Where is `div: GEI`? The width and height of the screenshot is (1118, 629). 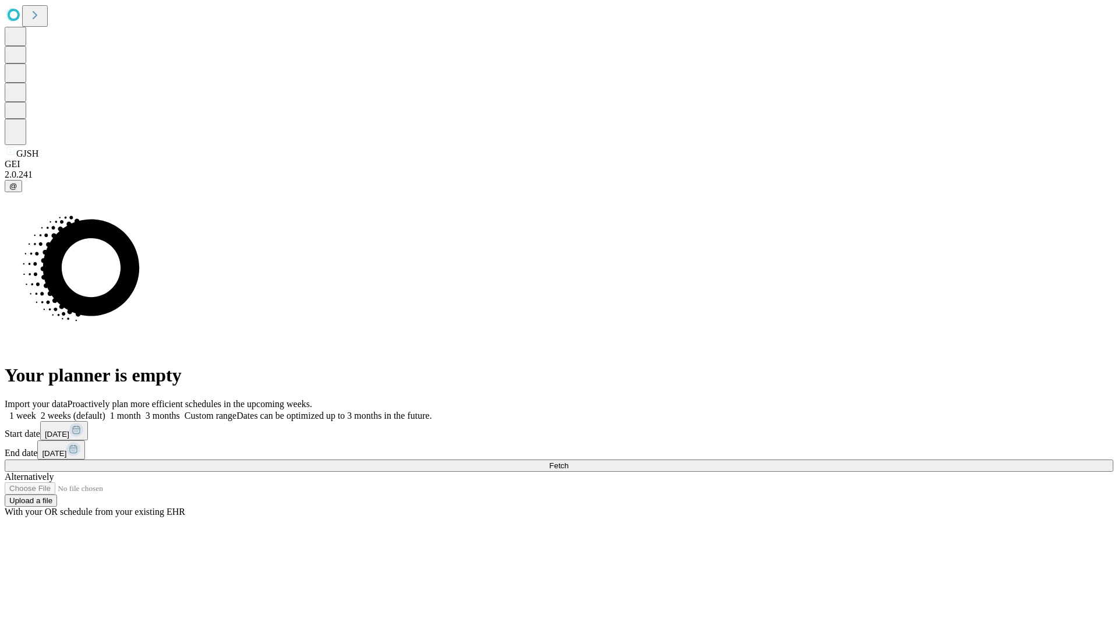
div: GEI is located at coordinates (559, 164).